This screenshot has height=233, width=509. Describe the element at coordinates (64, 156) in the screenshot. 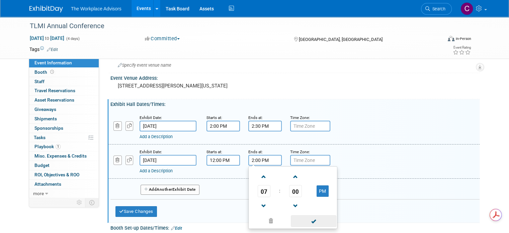

I see `a: Misc. Expenses & Credits` at that location.